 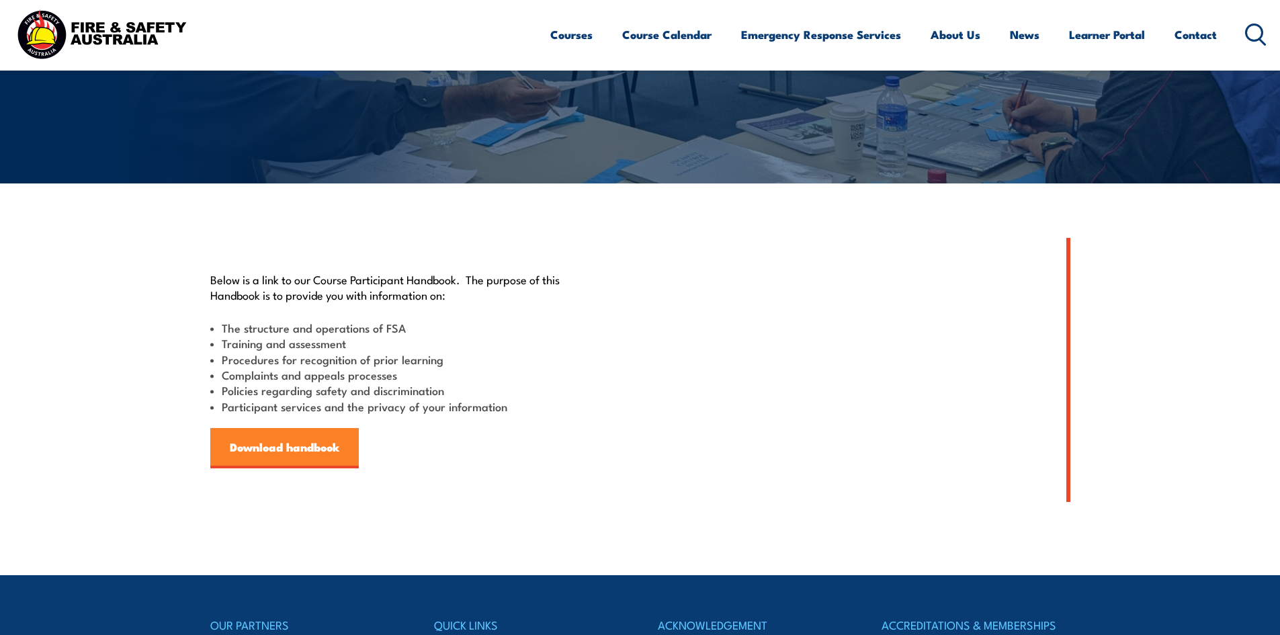 What do you see at coordinates (394, 406) in the screenshot?
I see `li: Participant services and the privacy of your information` at bounding box center [394, 406].